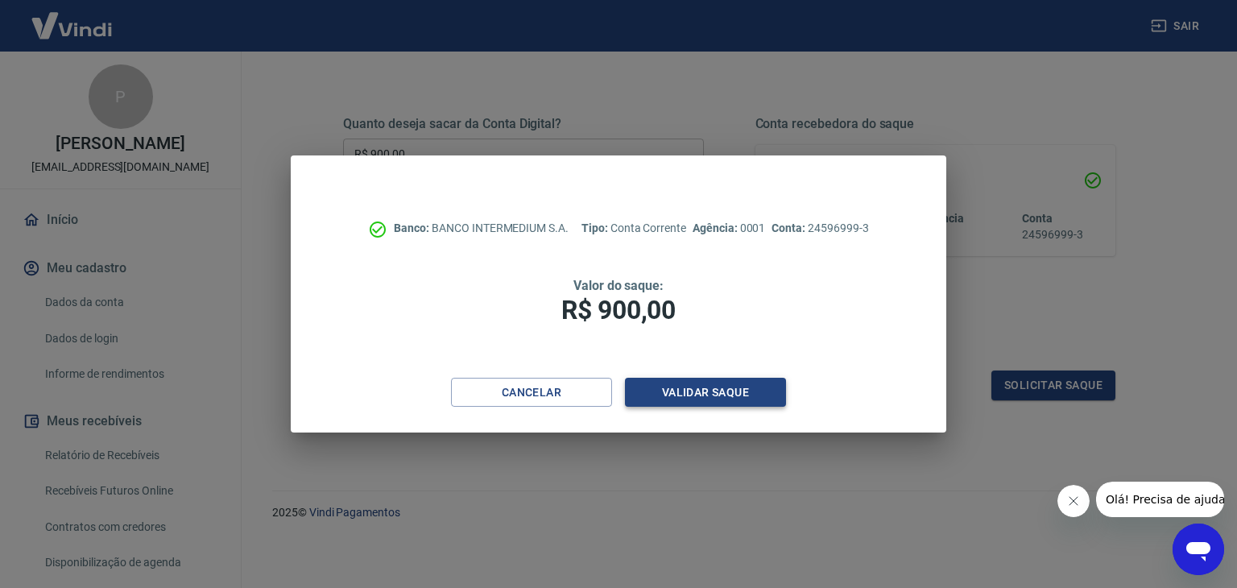 This screenshot has height=588, width=1237. I want to click on span: R$ 900,00, so click(618, 310).